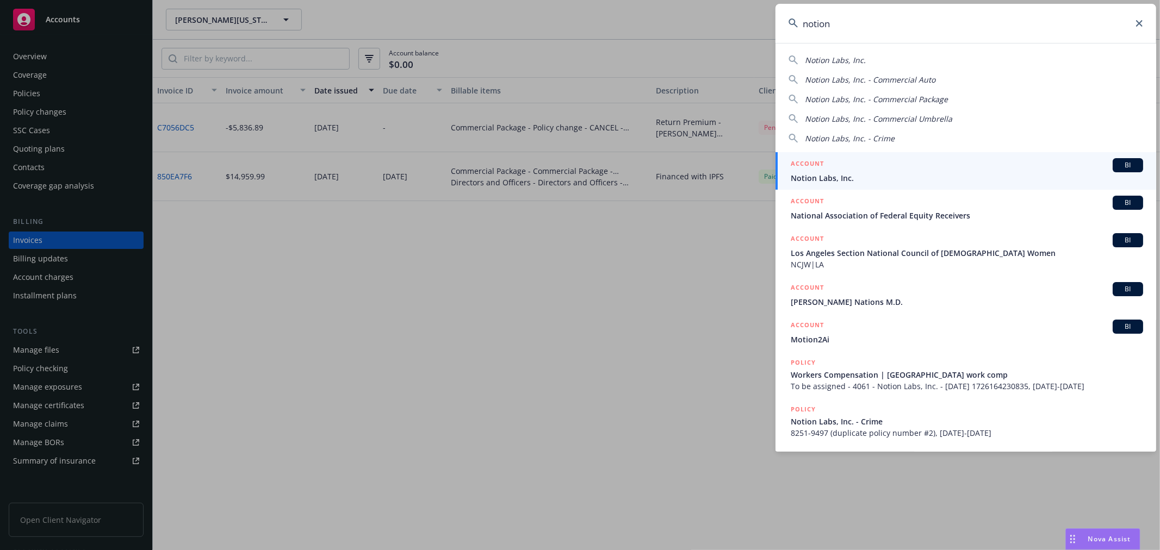  What do you see at coordinates (1109, 539) in the screenshot?
I see `span: Nova Assist` at bounding box center [1109, 539].